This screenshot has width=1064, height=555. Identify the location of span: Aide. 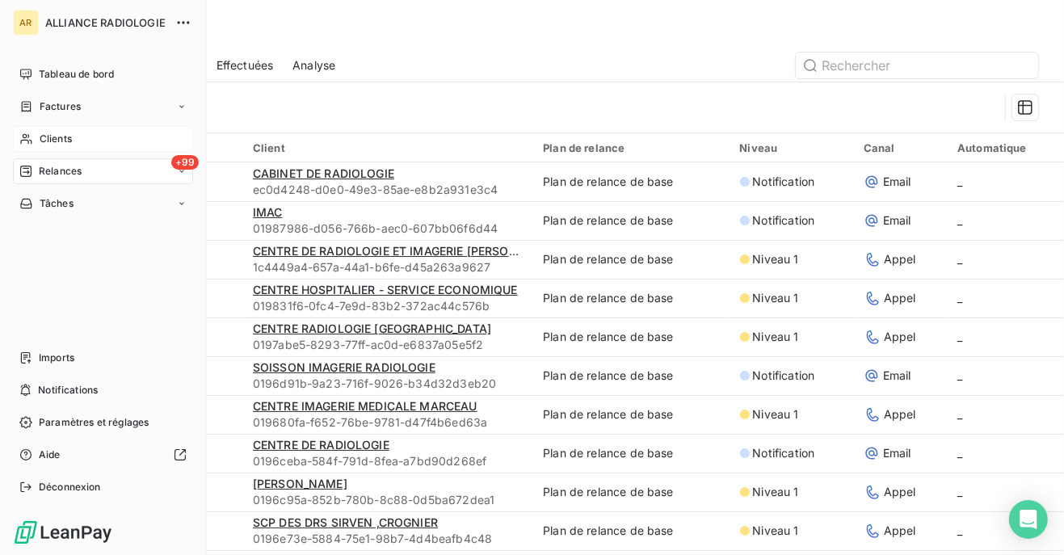
(49, 455).